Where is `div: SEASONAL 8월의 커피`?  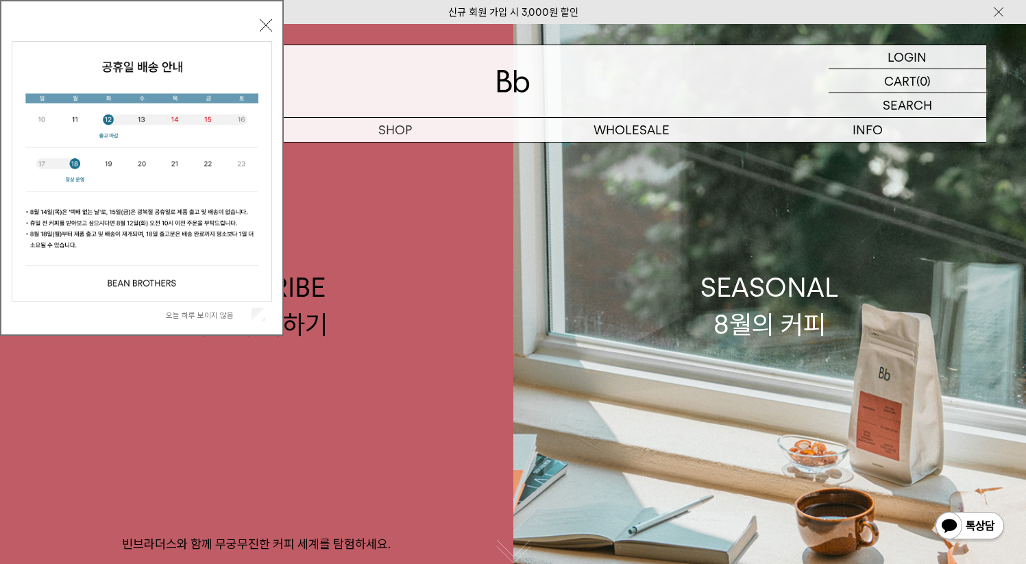
div: SEASONAL 8월의 커피 is located at coordinates (770, 306).